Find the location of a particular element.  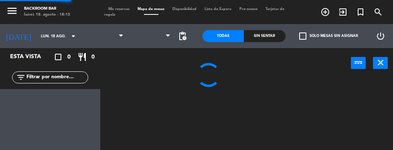

button: menu is located at coordinates (12, 12).